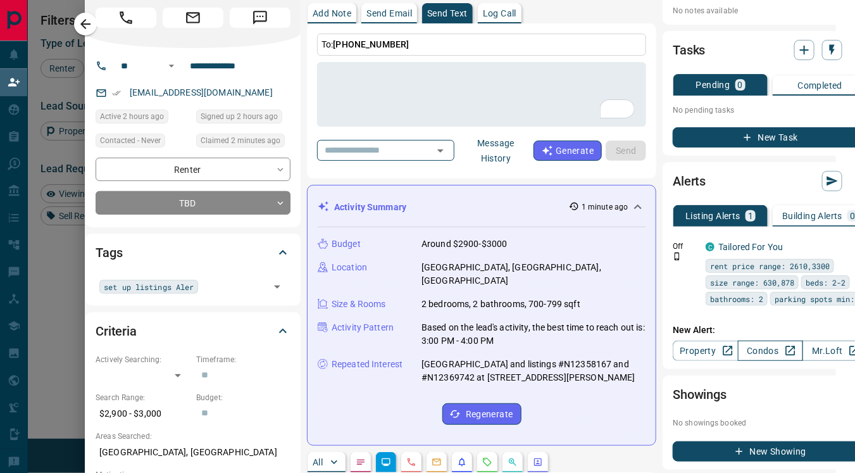 This screenshot has height=473, width=855. What do you see at coordinates (193, 18) in the screenshot?
I see `span: Email` at bounding box center [193, 18].